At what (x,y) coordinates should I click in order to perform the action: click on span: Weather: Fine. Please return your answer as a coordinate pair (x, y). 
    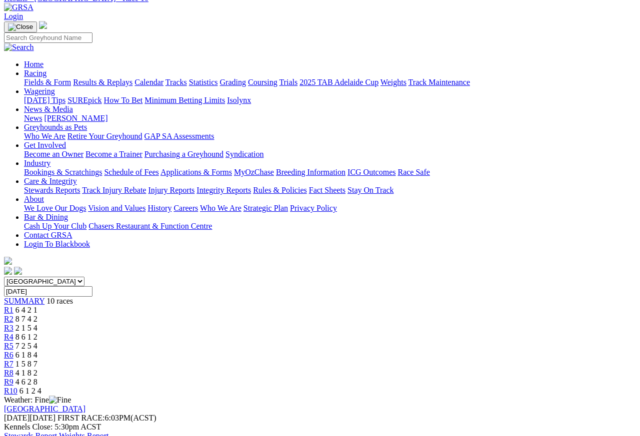
    Looking at the image, I should click on (37, 400).